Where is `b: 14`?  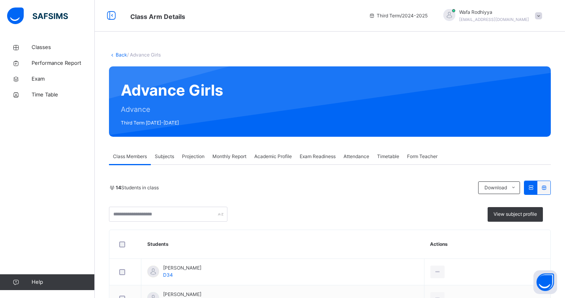
b: 14 is located at coordinates (119, 187).